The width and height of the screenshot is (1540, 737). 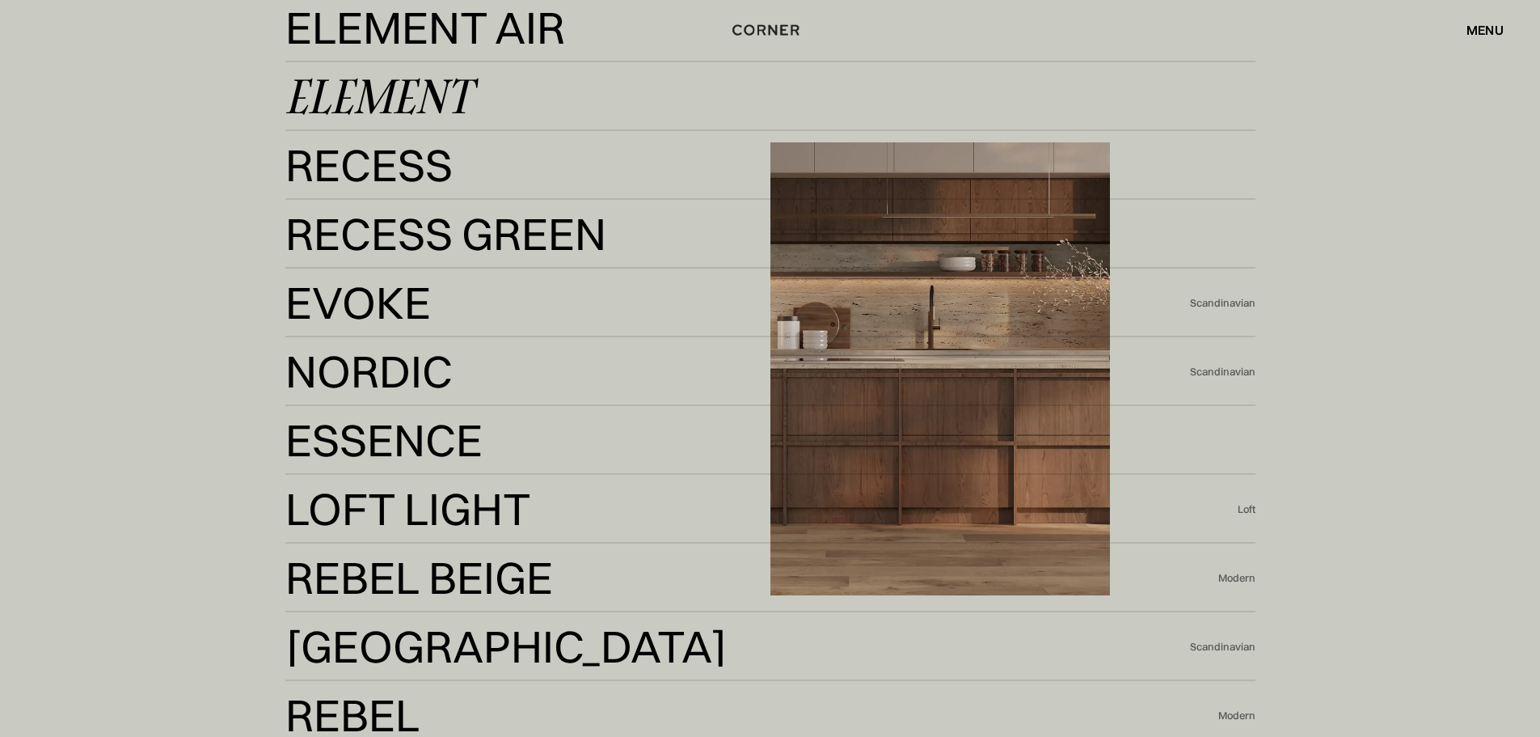 What do you see at coordinates (1247, 509) in the screenshot?
I see `div: Loft` at bounding box center [1247, 509].